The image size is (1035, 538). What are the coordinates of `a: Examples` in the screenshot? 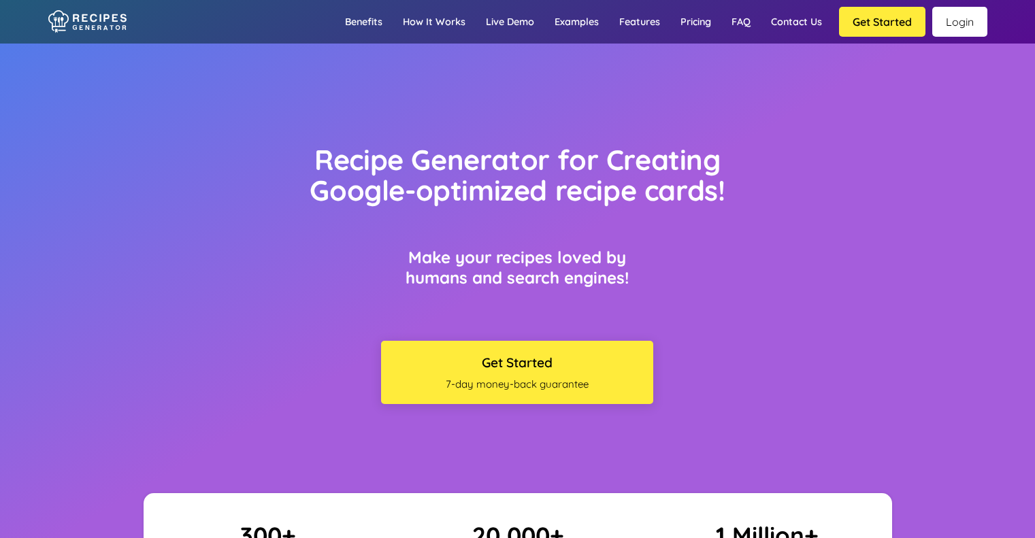 It's located at (576, 22).